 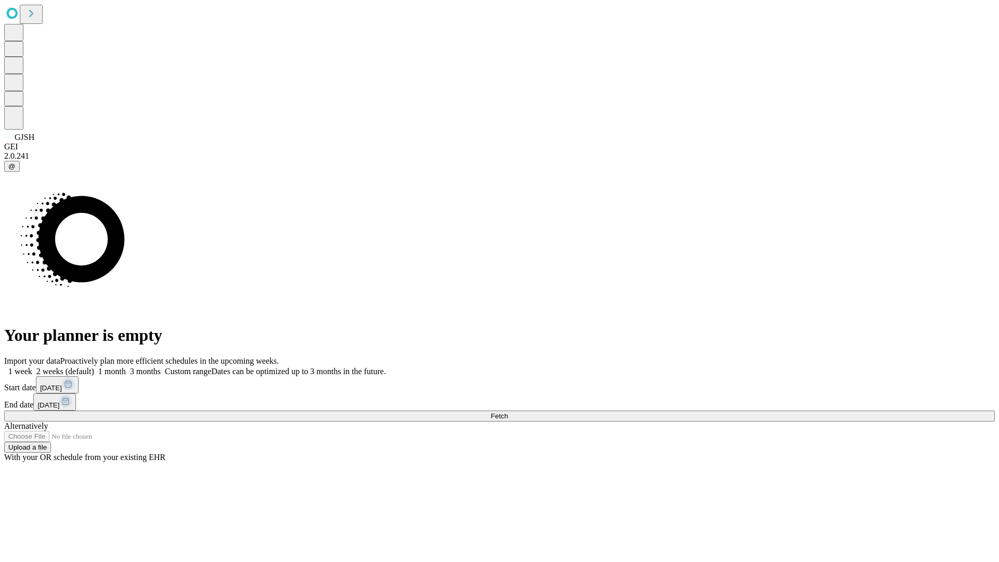 I want to click on span: Proactively plan more efficient schedules in the upcoming weeks., so click(x=170, y=361).